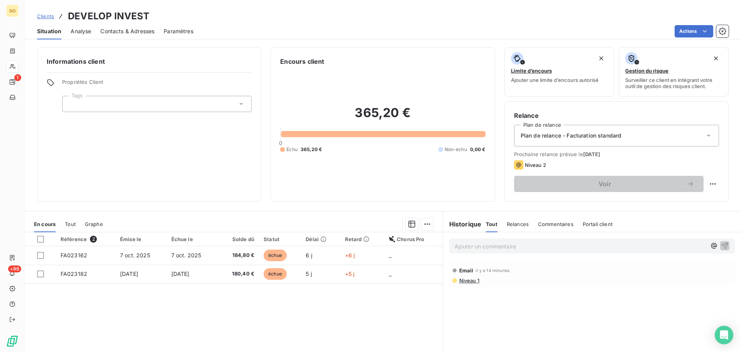  I want to click on span: Prochaine relance prévue le, so click(616, 154).